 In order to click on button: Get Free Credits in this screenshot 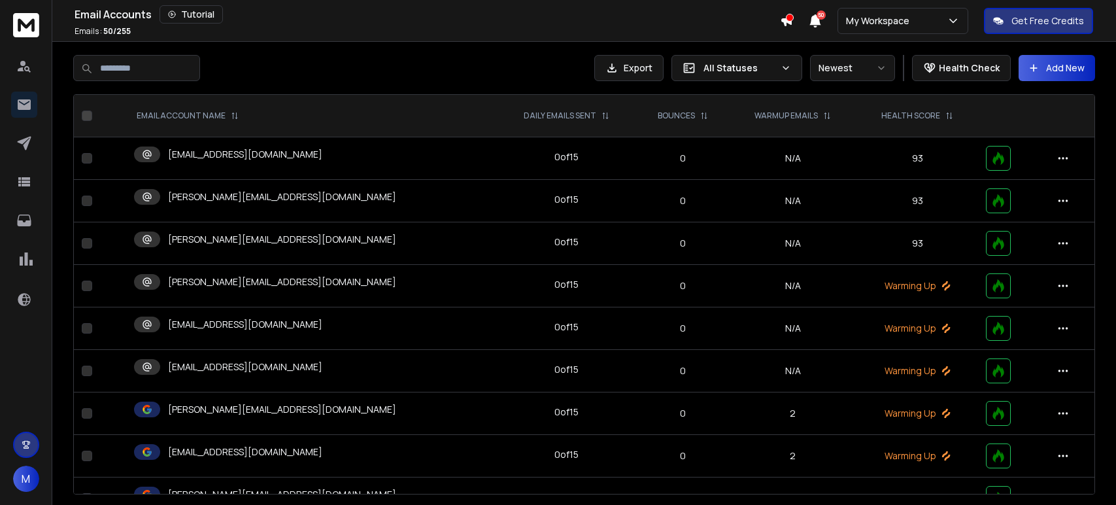, I will do `click(1039, 21)`.